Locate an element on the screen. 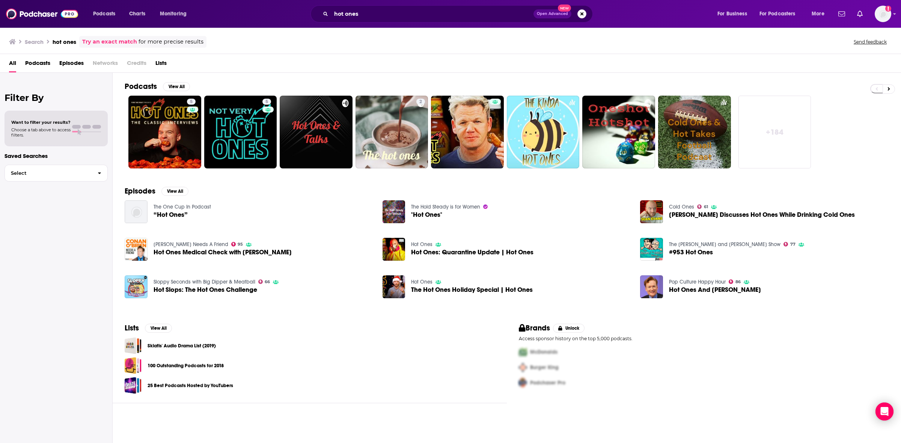 The image size is (901, 443). a: Lists is located at coordinates (161, 65).